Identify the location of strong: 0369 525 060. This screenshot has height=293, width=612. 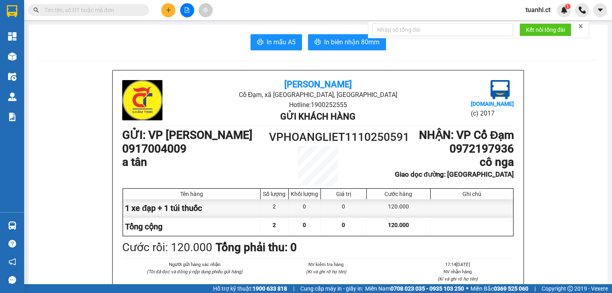
(511, 289).